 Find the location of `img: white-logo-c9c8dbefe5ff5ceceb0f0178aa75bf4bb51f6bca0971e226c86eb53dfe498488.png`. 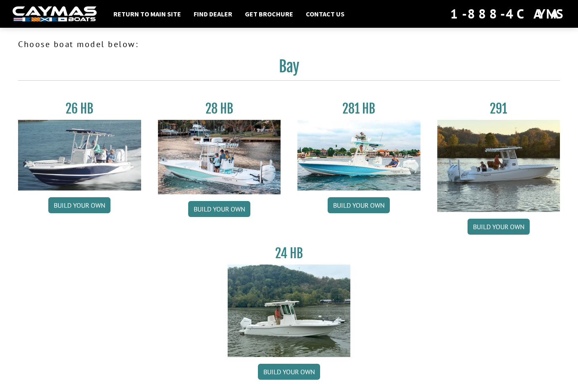

img: white-logo-c9c8dbefe5ff5ceceb0f0178aa75bf4bb51f6bca0971e226c86eb53dfe498488.png is located at coordinates (55, 14).